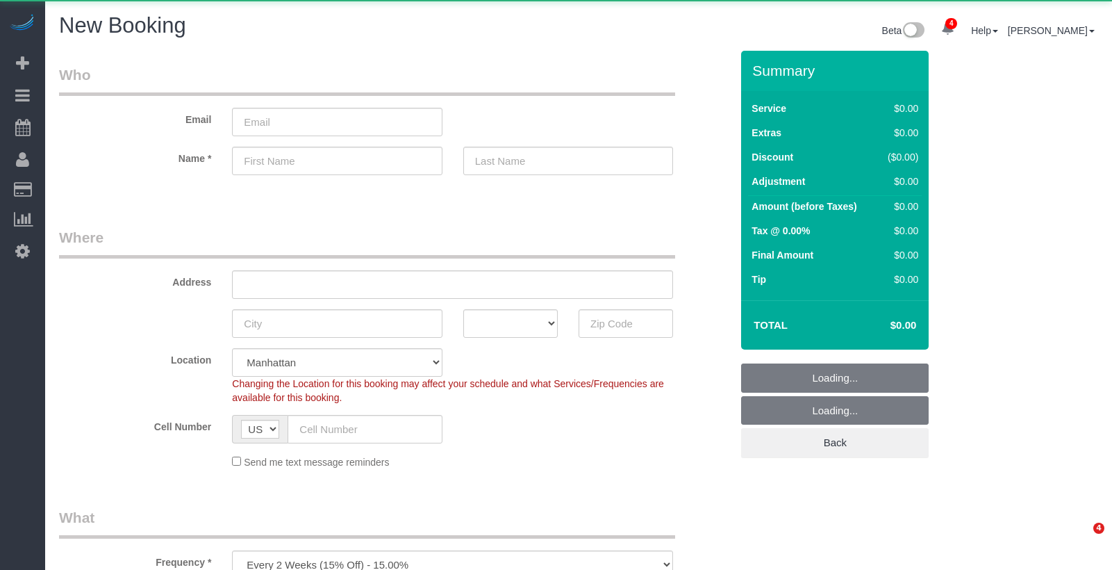  Describe the element at coordinates (367, 242) in the screenshot. I see `legend: Where` at that location.